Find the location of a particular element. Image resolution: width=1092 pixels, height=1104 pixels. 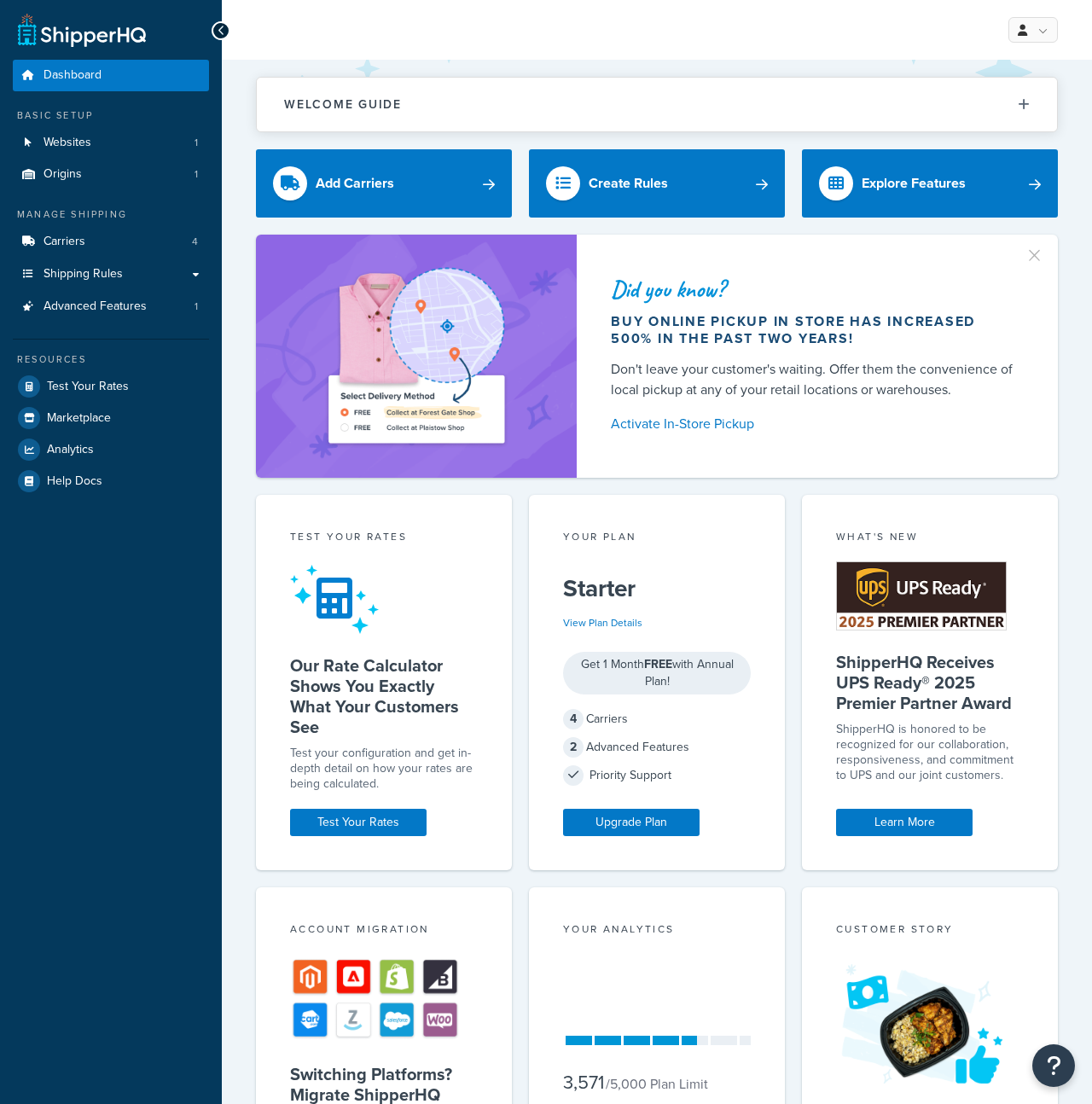

a: Shipping Rules is located at coordinates (110, 274).